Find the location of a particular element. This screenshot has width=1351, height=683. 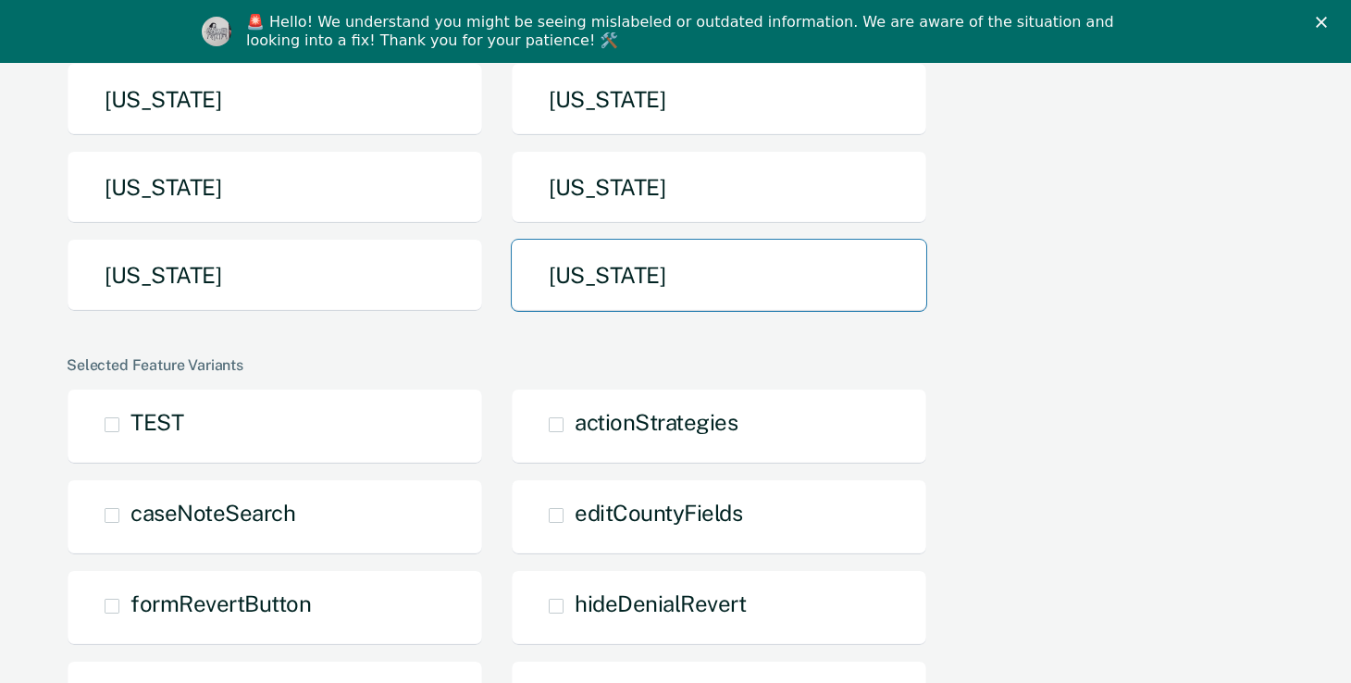

div: 🚨 Hello! We understand you might be seeing mislabeled or outdated information. We are aware of th... is located at coordinates (683, 31).